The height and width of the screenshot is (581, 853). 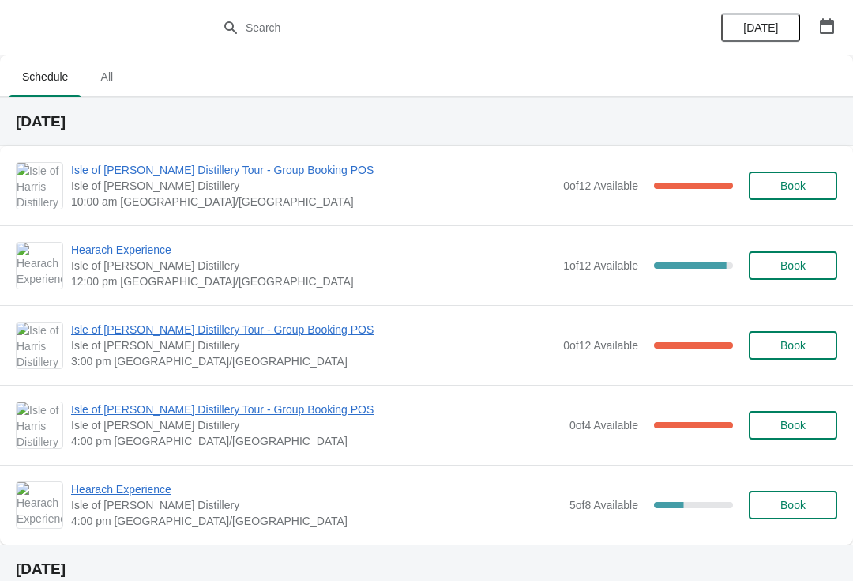 What do you see at coordinates (442, 28) in the screenshot?
I see `input: Search` at bounding box center [442, 28].